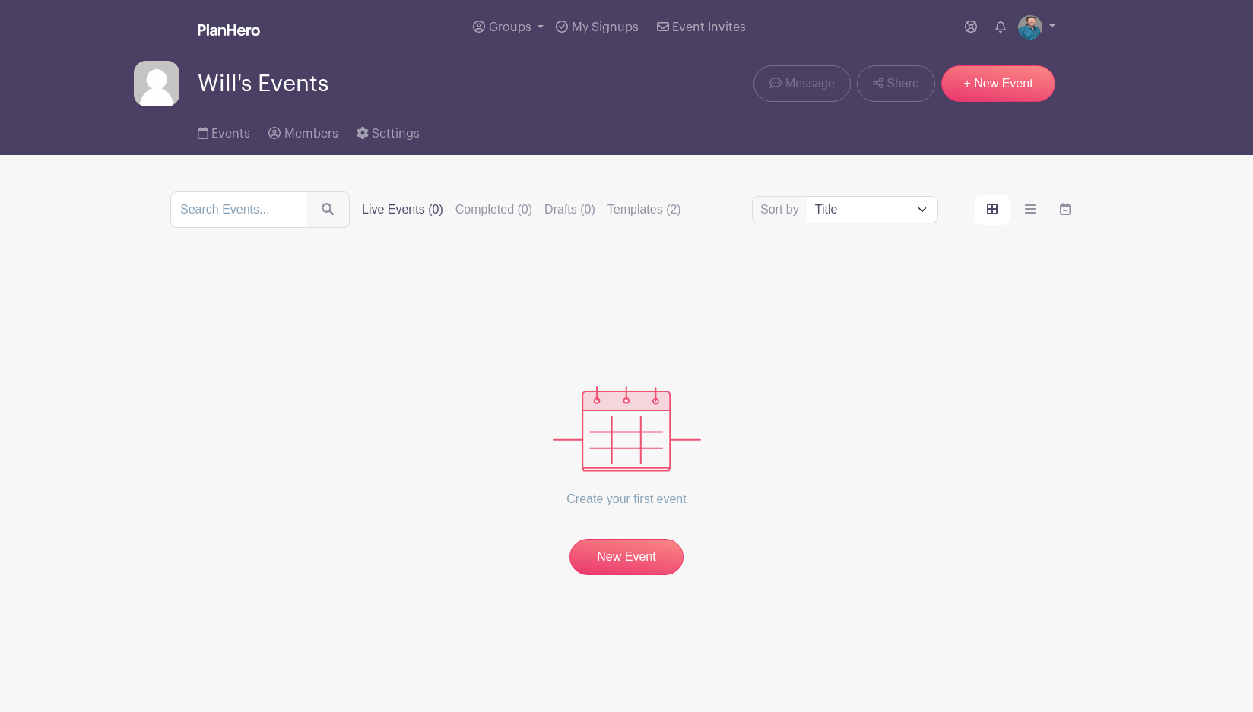 The image size is (1253, 712). I want to click on div: filters, so click(522, 210).